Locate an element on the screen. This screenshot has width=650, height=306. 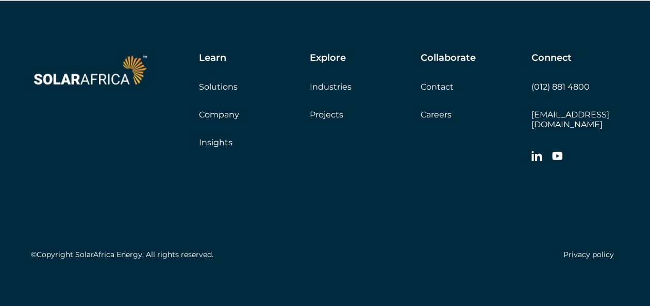
a: Privacy policy is located at coordinates (589, 255).